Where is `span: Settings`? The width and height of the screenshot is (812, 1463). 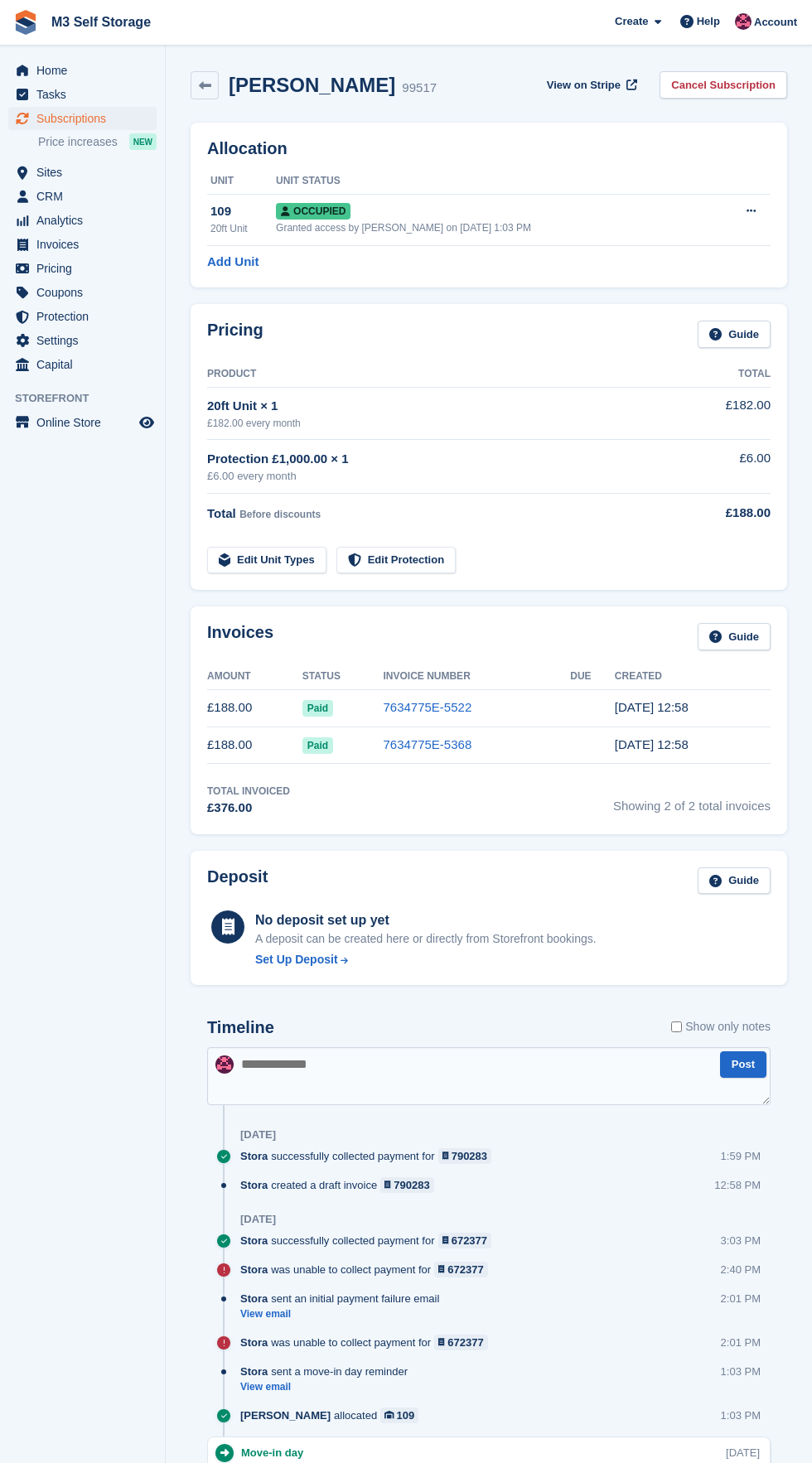
span: Settings is located at coordinates (86, 341).